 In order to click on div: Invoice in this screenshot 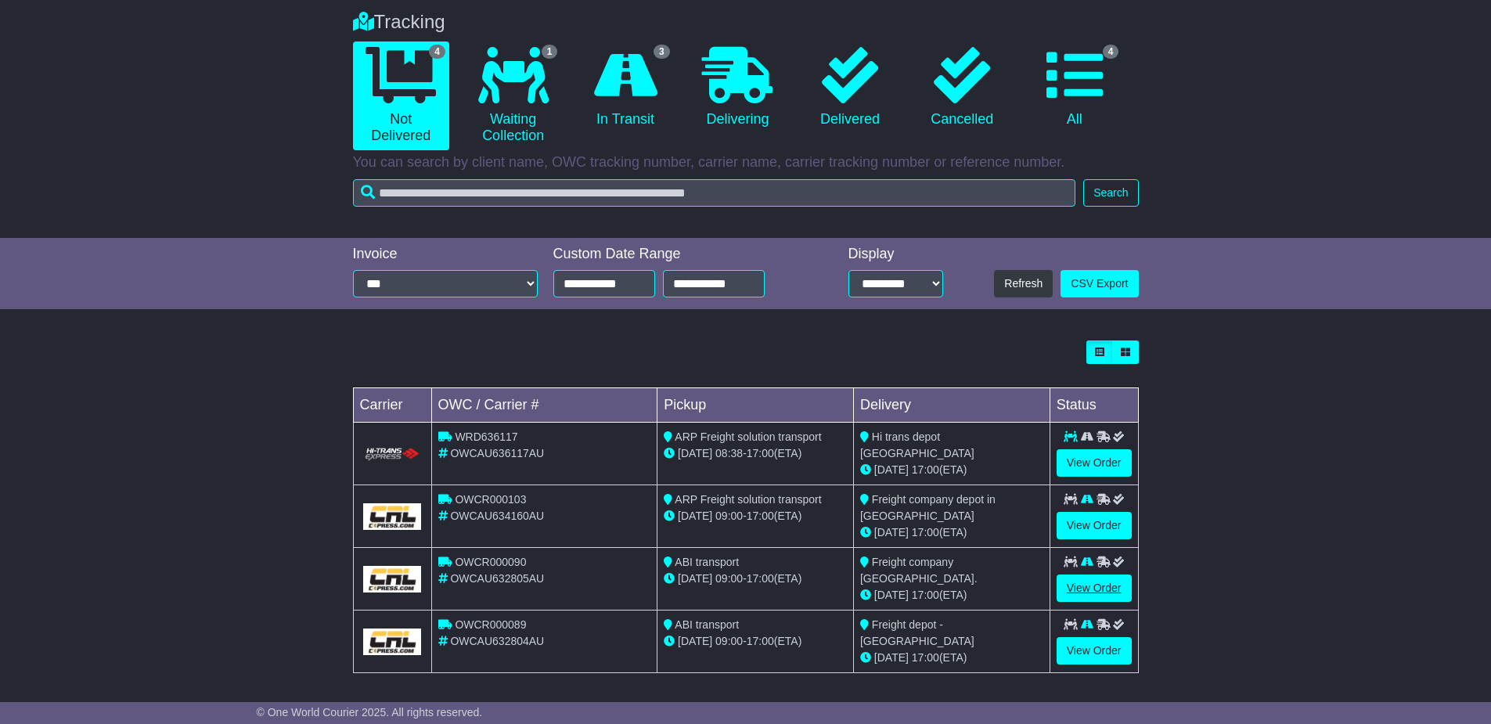, I will do `click(445, 254)`.